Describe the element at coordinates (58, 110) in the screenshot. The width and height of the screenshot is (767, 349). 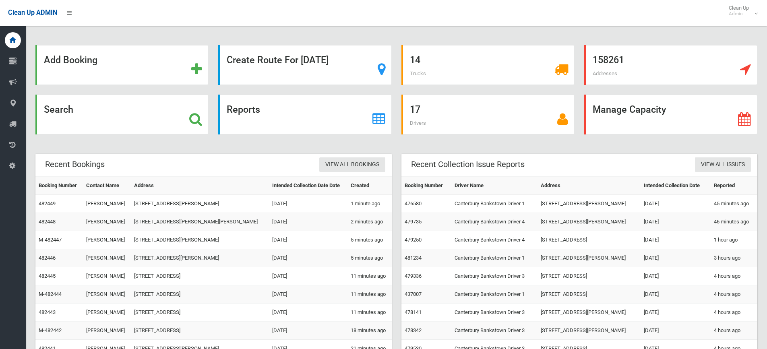
I see `strong: Search` at that location.